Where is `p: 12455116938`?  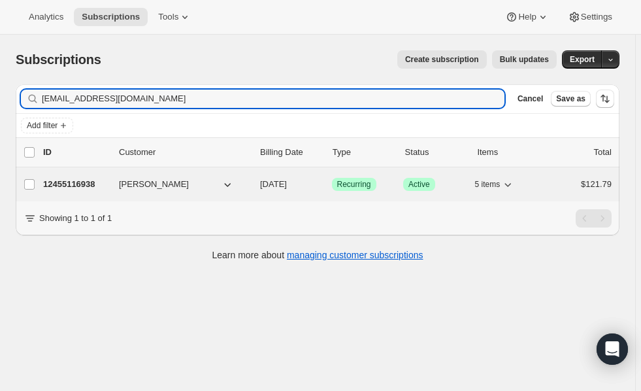
p: 12455116938 is located at coordinates (76, 184).